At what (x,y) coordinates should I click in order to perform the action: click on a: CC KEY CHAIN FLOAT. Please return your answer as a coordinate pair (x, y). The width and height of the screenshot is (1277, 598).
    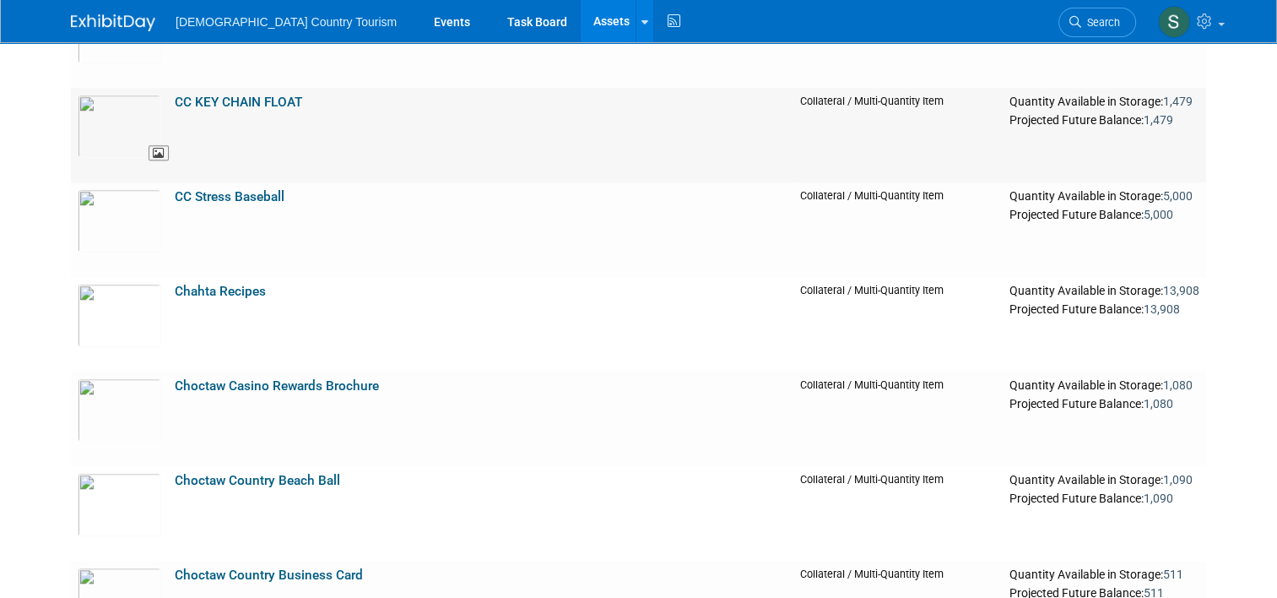
    Looking at the image, I should click on (238, 102).